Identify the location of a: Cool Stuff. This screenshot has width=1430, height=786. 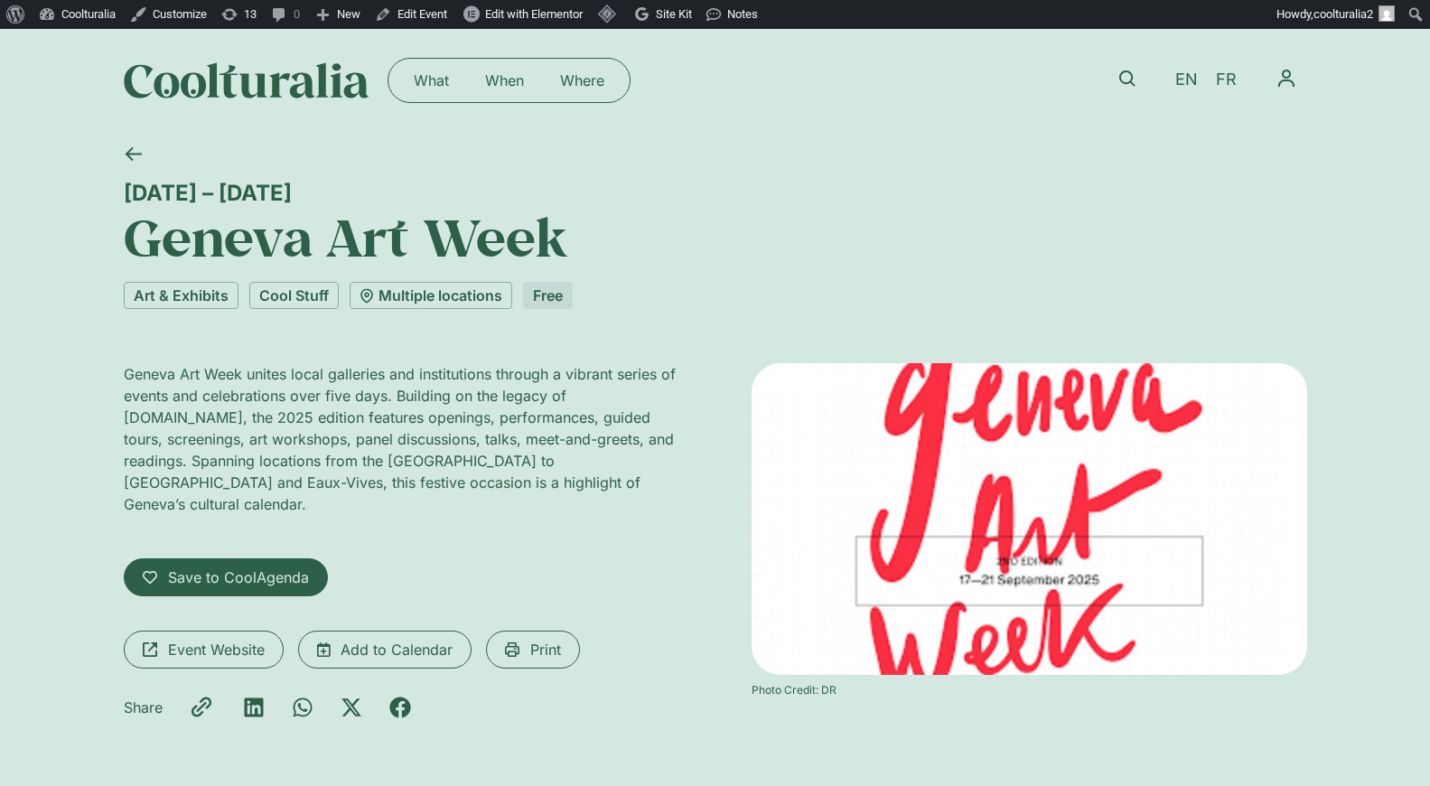
(294, 295).